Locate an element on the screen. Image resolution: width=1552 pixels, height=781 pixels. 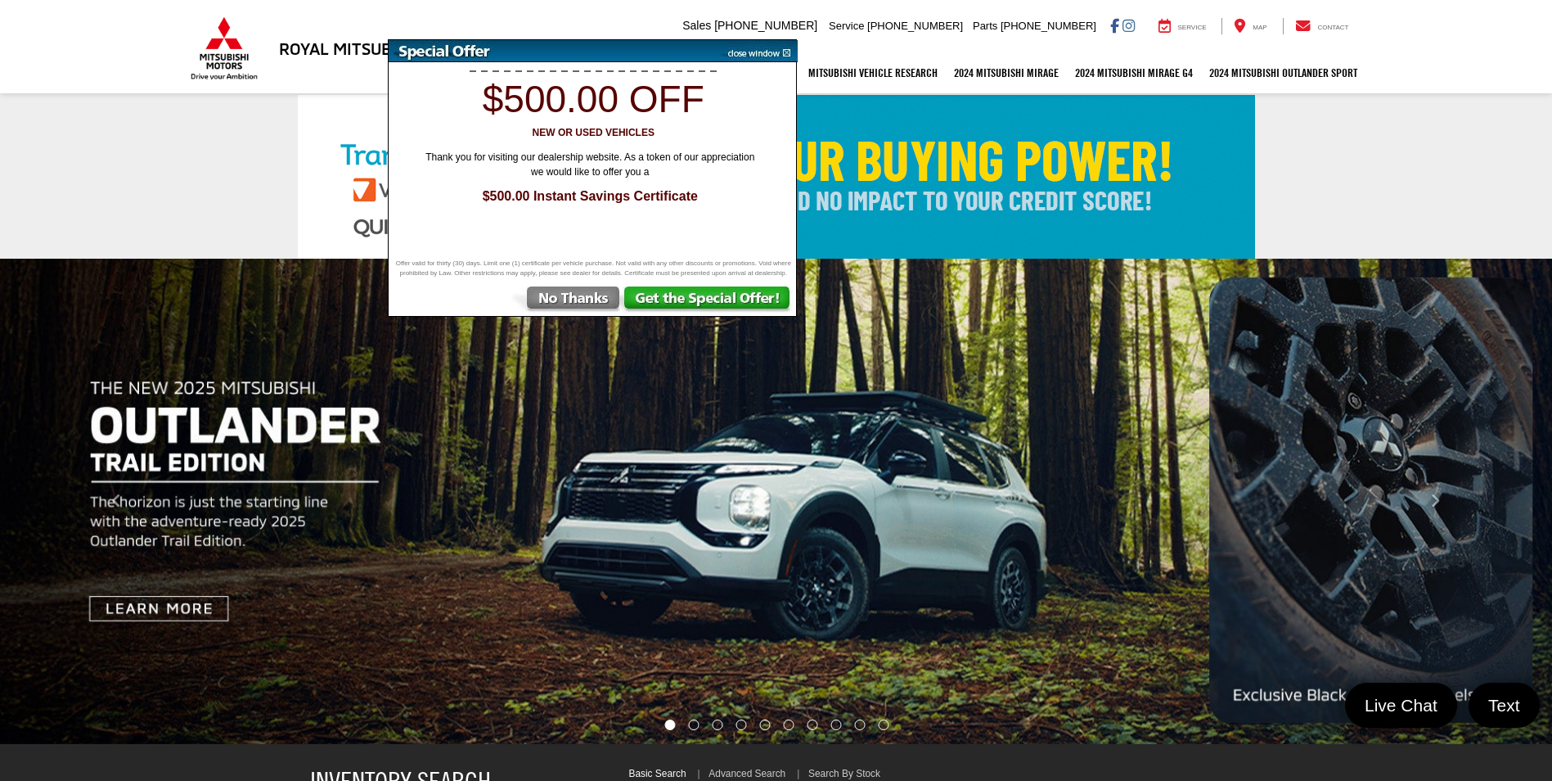
span: Map is located at coordinates (1259, 27).